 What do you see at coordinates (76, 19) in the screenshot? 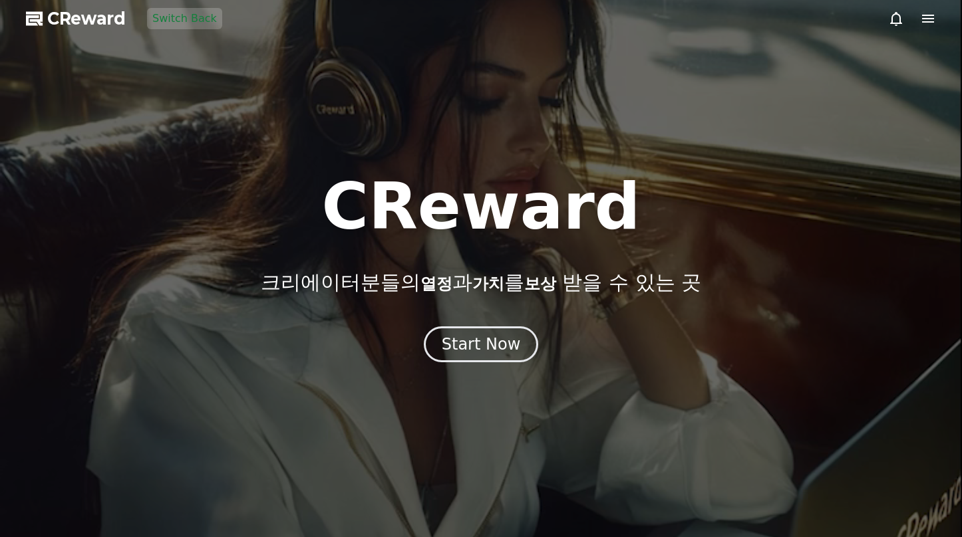
I see `a: CReward` at bounding box center [76, 19].